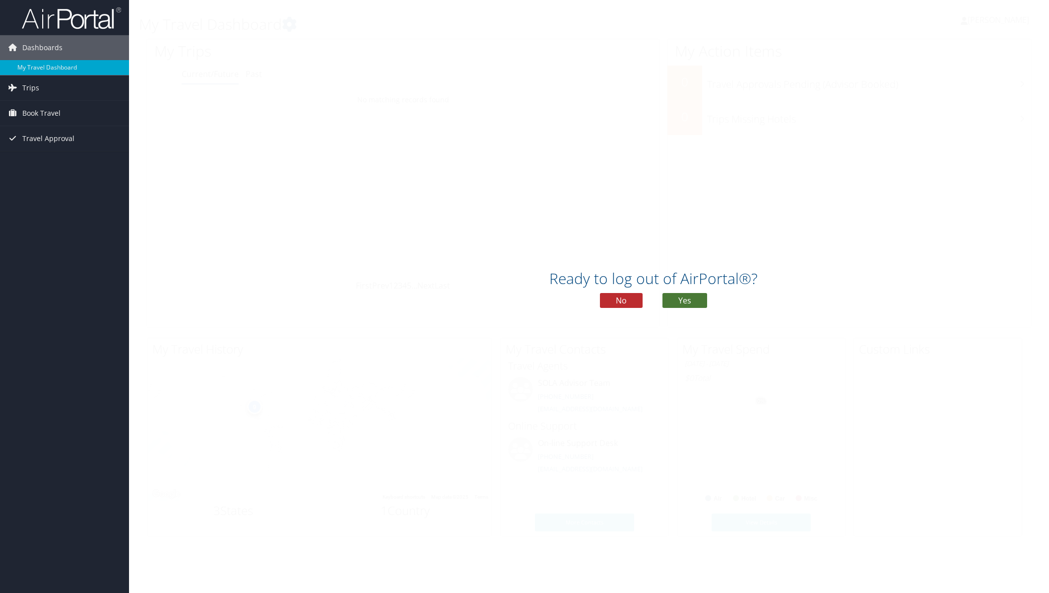 Image resolution: width=1049 pixels, height=593 pixels. I want to click on span: Dashboards, so click(42, 48).